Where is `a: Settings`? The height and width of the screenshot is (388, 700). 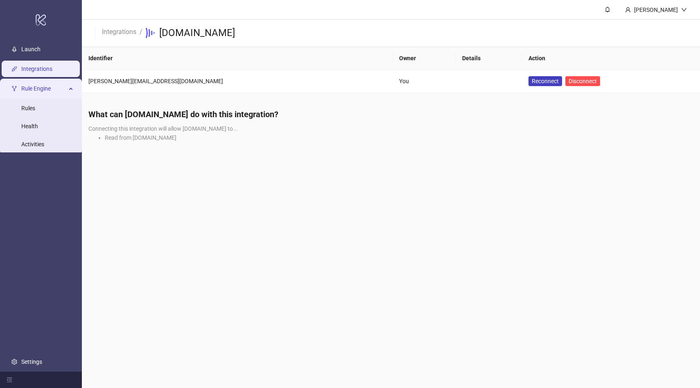
a: Settings is located at coordinates (32, 361).